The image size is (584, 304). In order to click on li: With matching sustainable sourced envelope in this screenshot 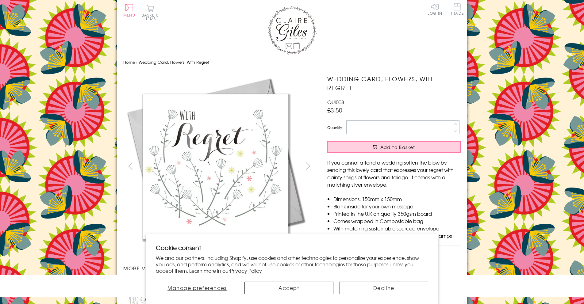, I will do `click(397, 229)`.